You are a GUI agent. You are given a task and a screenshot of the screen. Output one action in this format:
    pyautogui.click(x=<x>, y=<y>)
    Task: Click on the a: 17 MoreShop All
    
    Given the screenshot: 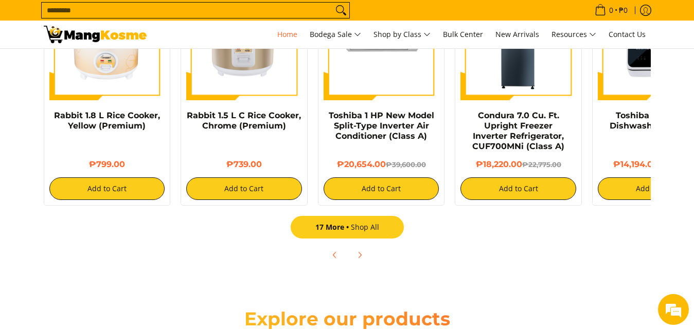 What is the action you would take?
    pyautogui.click(x=347, y=228)
    